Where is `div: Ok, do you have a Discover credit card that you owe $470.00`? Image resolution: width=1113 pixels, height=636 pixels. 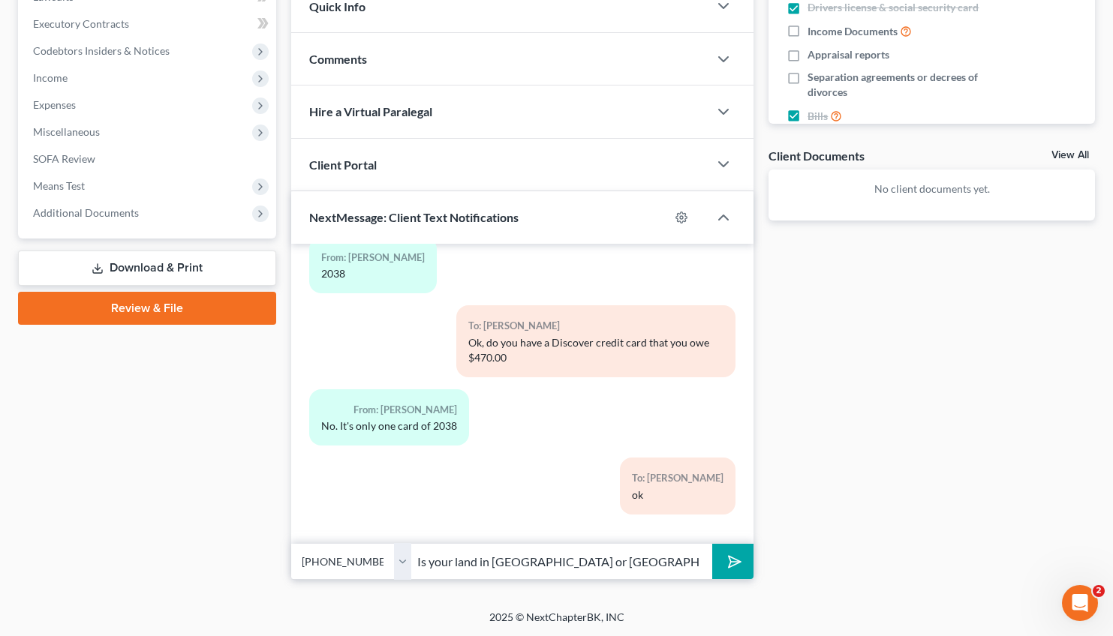 div: Ok, do you have a Discover credit card that you owe $470.00 is located at coordinates (596, 350).